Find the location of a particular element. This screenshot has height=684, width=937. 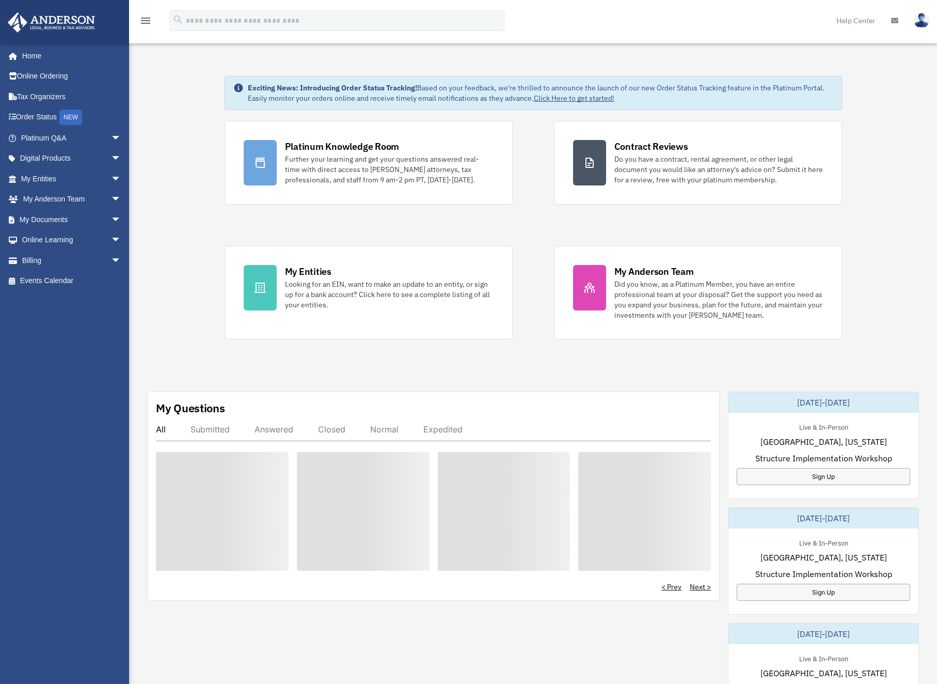

a: Billingarrow_drop_down is located at coordinates (72, 260).